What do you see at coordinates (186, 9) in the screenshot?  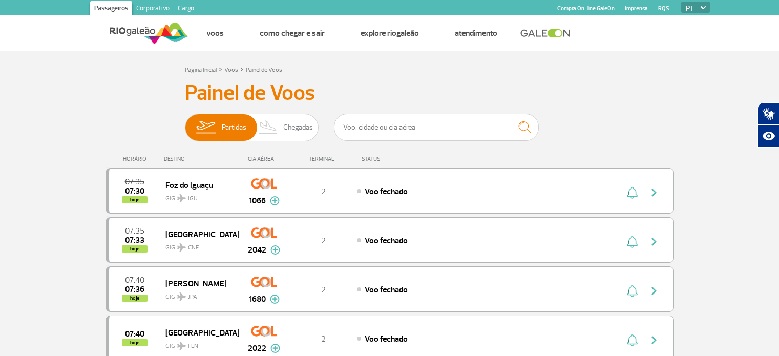 I see `a: Cargo` at bounding box center [186, 9].